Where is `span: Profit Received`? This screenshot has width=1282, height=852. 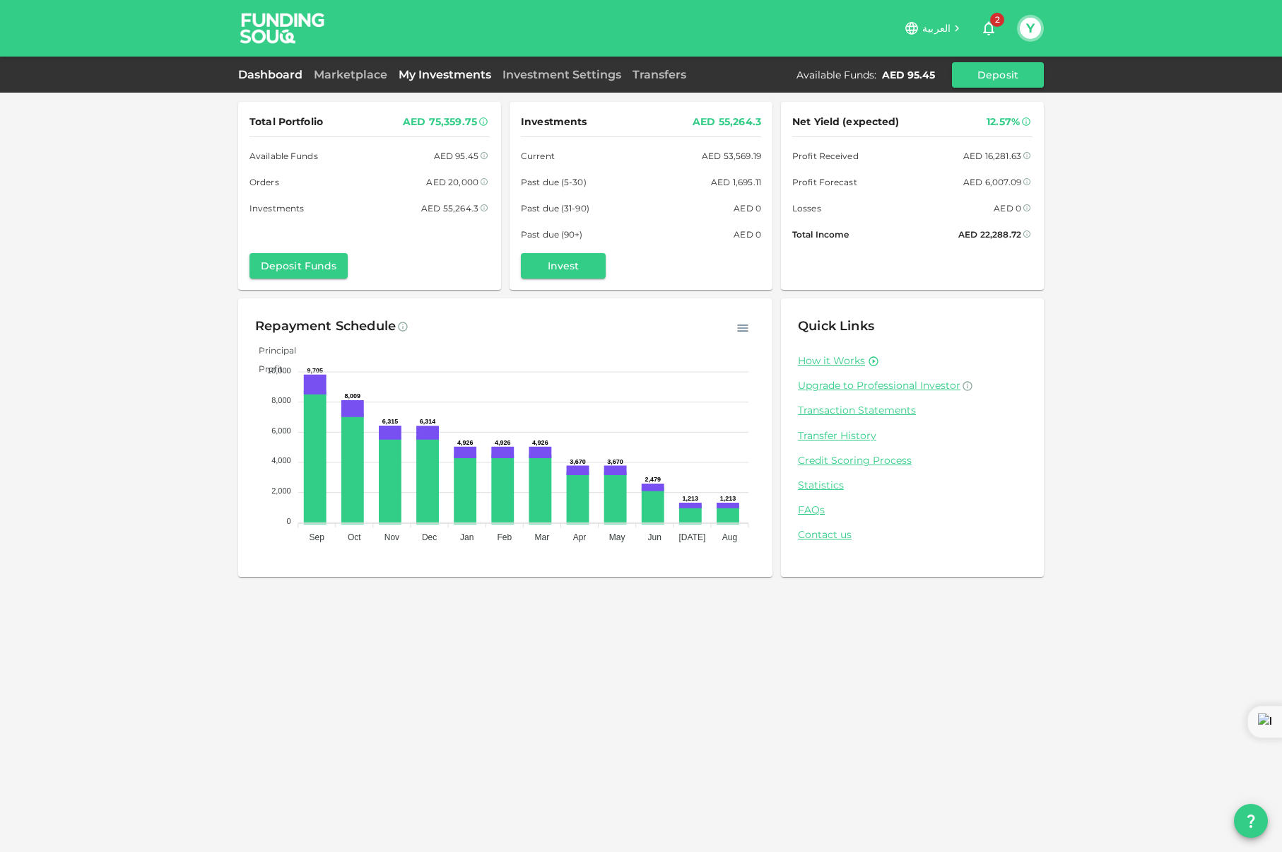 span: Profit Received is located at coordinates (825, 155).